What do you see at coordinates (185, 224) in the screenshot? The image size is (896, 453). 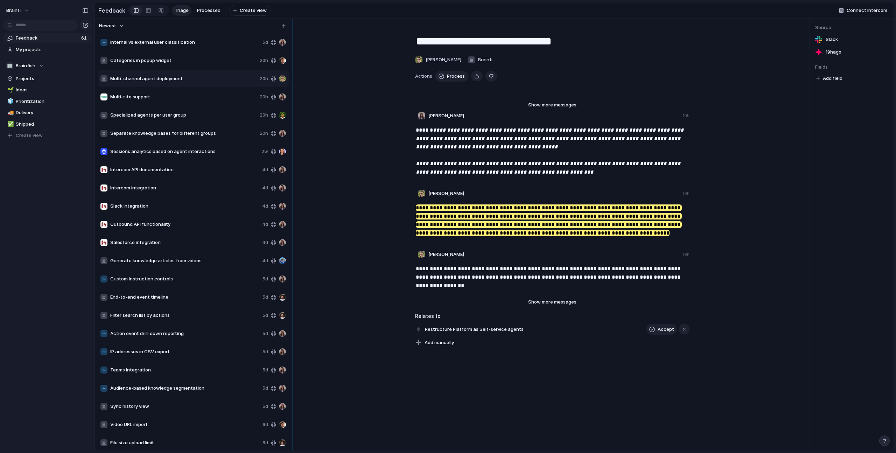 I see `span: Outbound API functionality` at bounding box center [185, 224].